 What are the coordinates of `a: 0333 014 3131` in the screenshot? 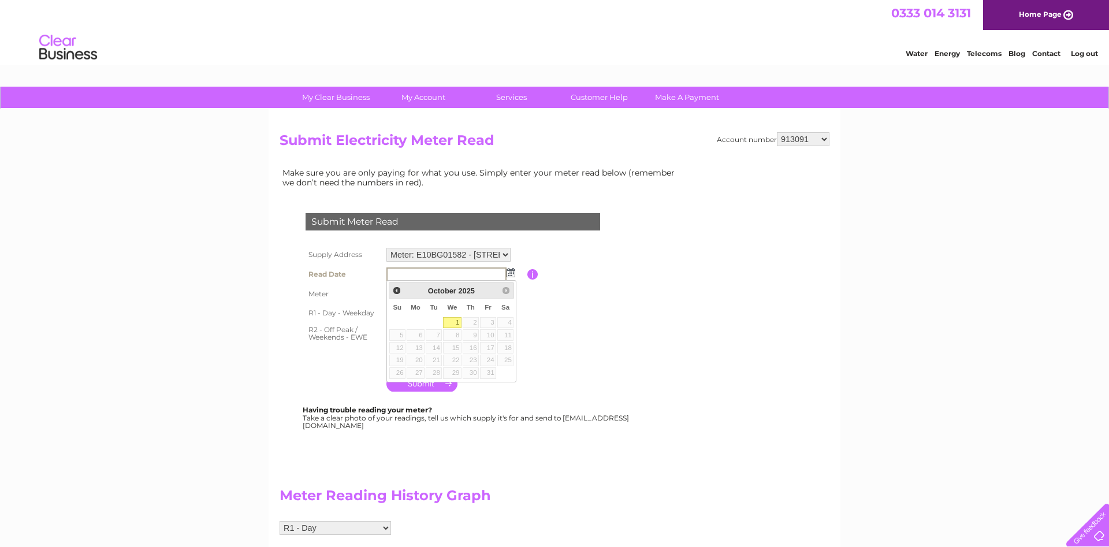 It's located at (931, 13).